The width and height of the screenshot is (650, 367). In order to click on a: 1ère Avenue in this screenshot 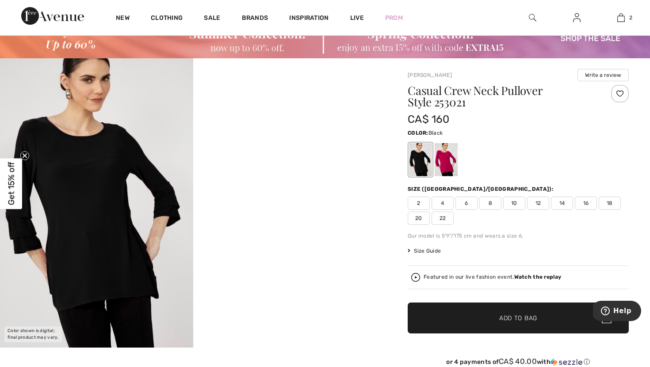, I will do `click(53, 16)`.